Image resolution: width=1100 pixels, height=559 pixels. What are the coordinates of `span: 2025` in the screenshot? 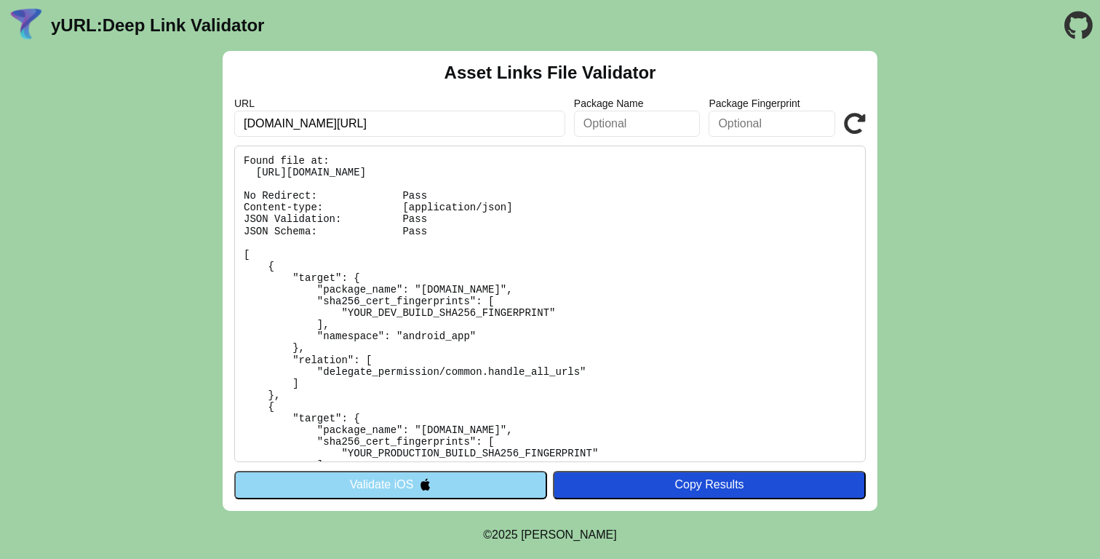 It's located at (505, 534).